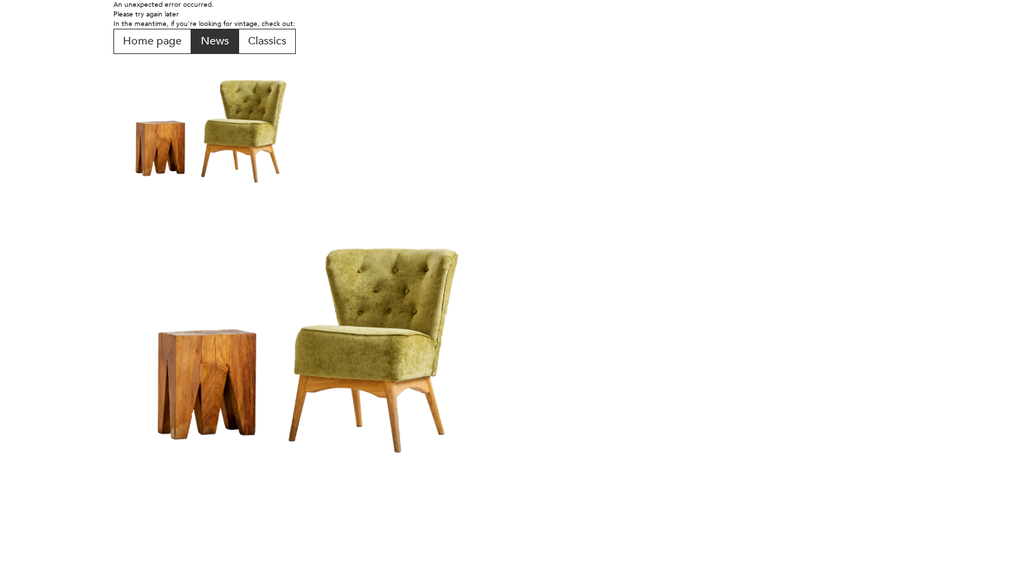  I want to click on font: Please try again later, so click(146, 14).